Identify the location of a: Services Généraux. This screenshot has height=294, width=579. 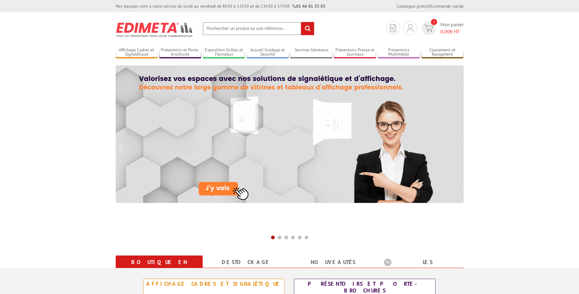
(311, 52).